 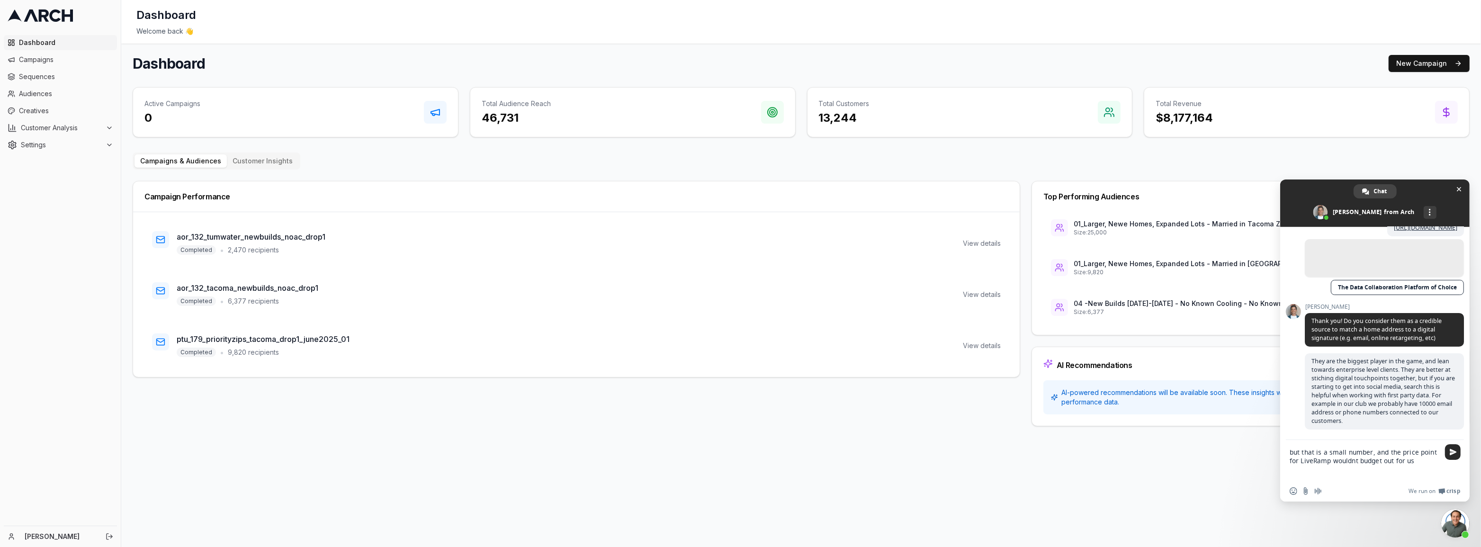 I want to click on span: Crisp, so click(x=1453, y=491).